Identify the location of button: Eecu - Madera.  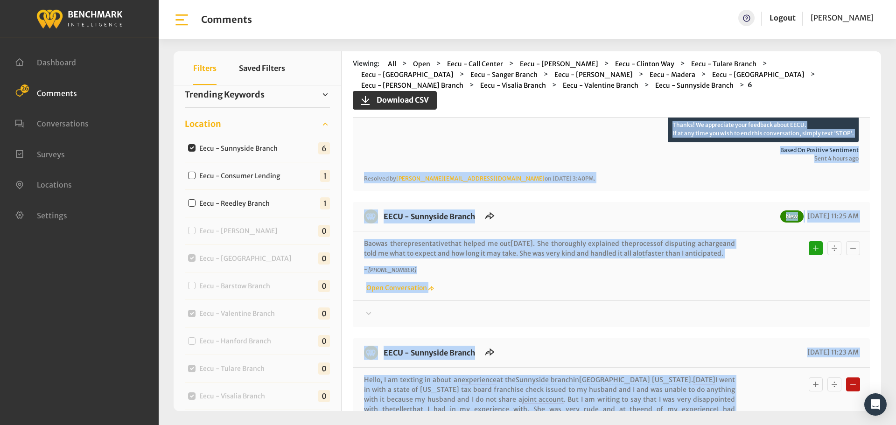
(672, 75).